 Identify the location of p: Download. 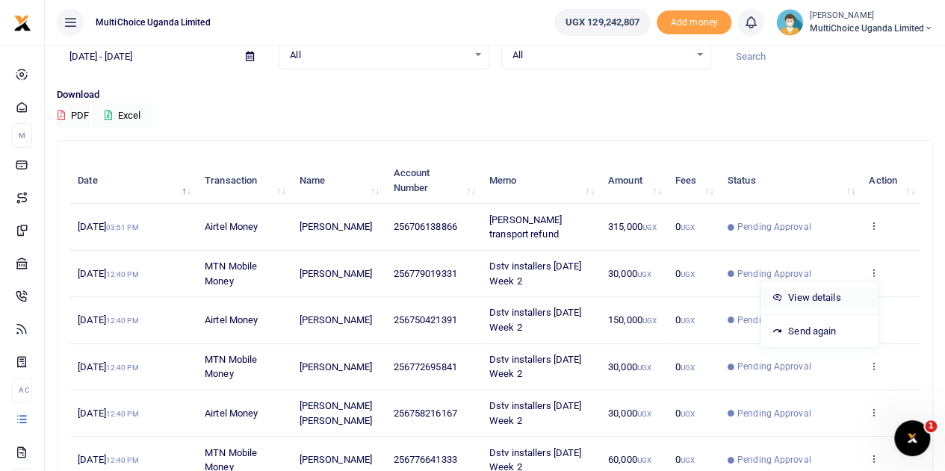
(494, 95).